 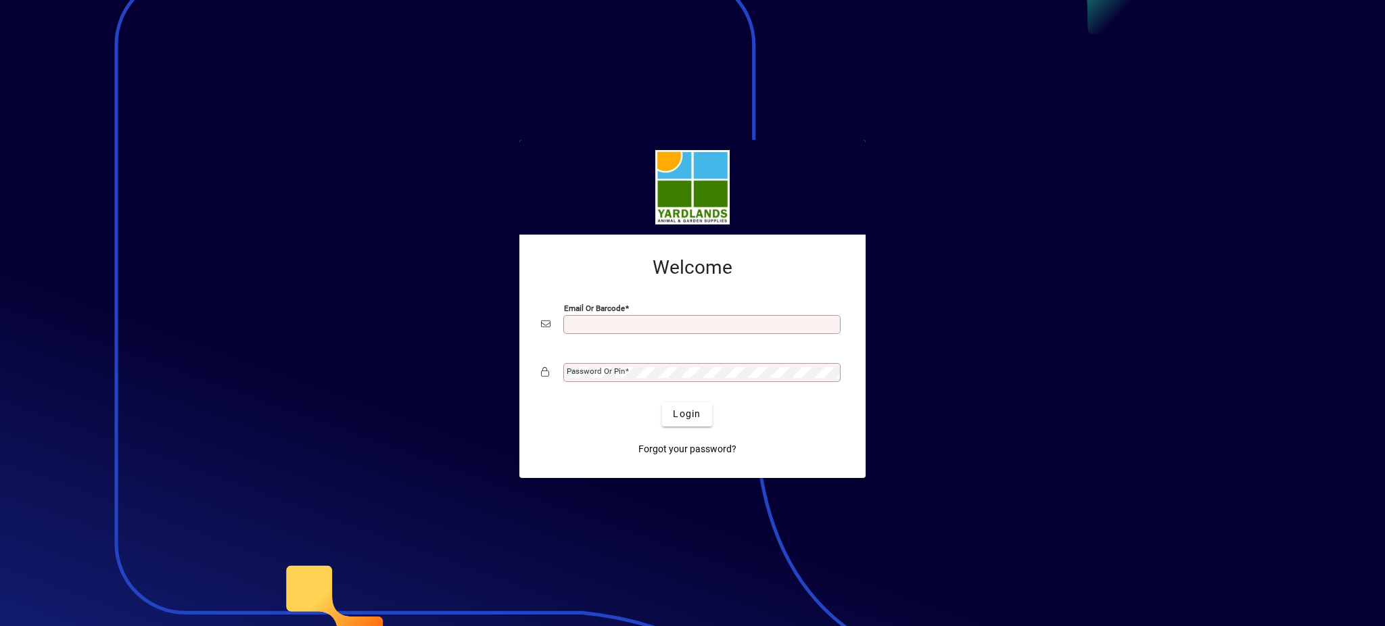 What do you see at coordinates (687, 450) in the screenshot?
I see `a: Forgot your password?` at bounding box center [687, 450].